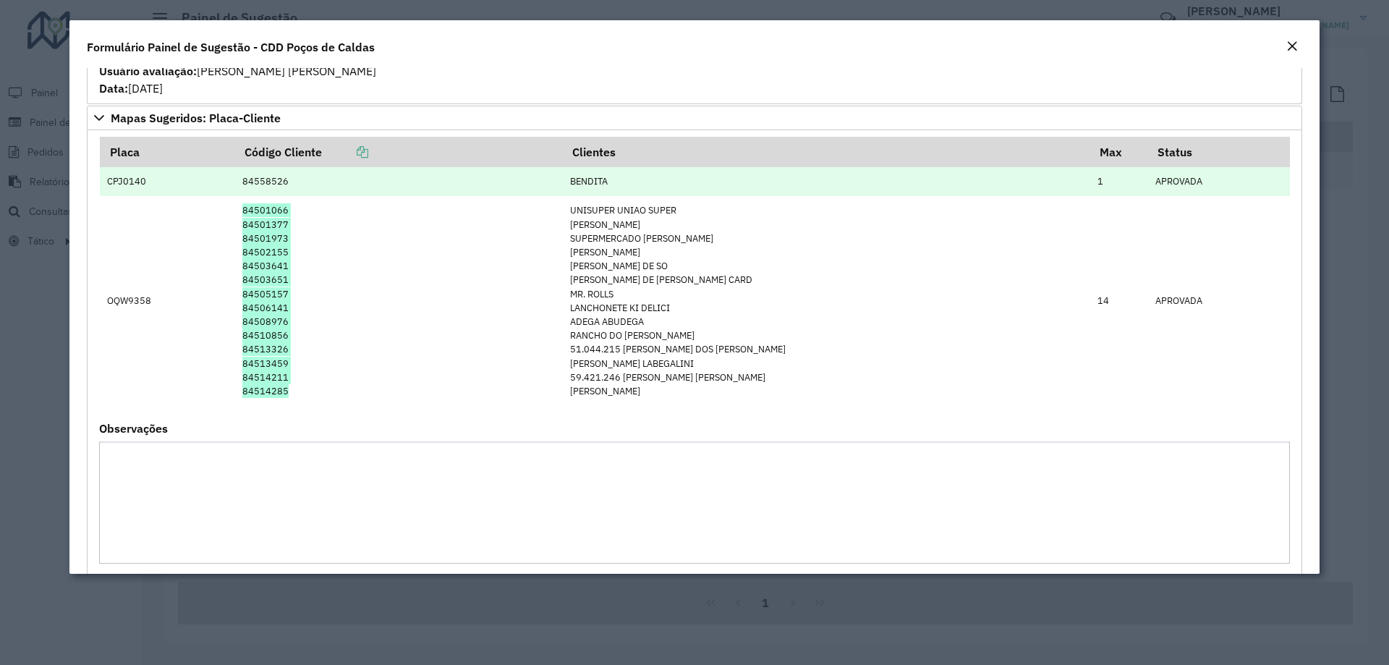  What do you see at coordinates (148, 71) in the screenshot?
I see `strong: Usuário avaliação:` at bounding box center [148, 71].